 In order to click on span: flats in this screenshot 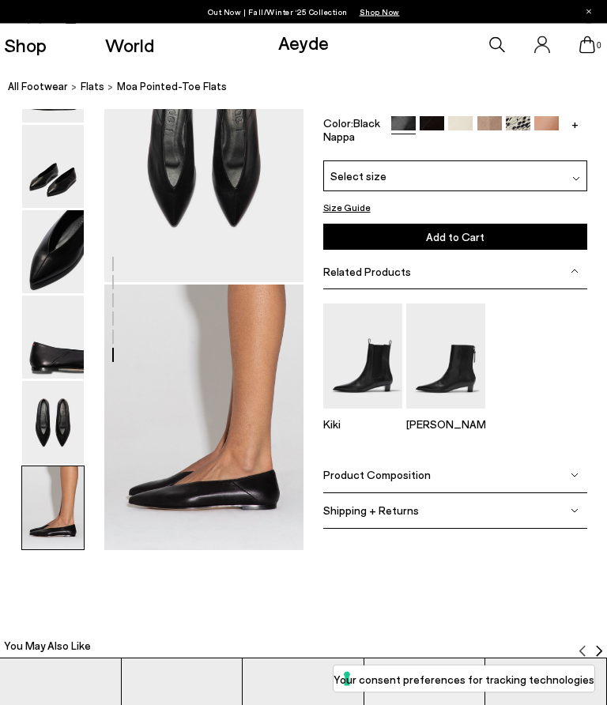, I will do `click(92, 87)`.